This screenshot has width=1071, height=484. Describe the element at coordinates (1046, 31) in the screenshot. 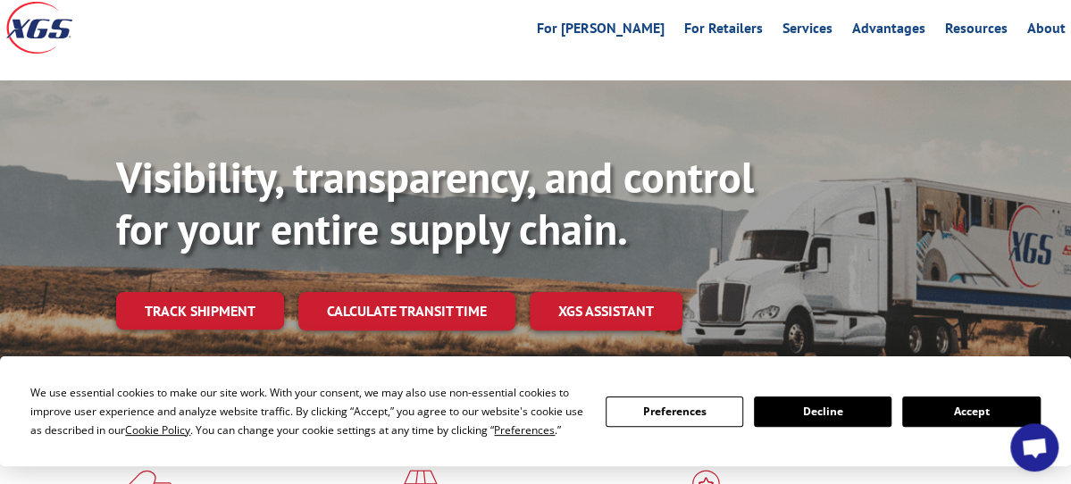

I see `a: About` at that location.